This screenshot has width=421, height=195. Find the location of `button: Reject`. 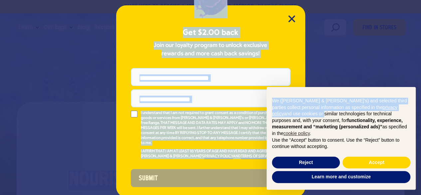

button: Reject is located at coordinates (306, 162).